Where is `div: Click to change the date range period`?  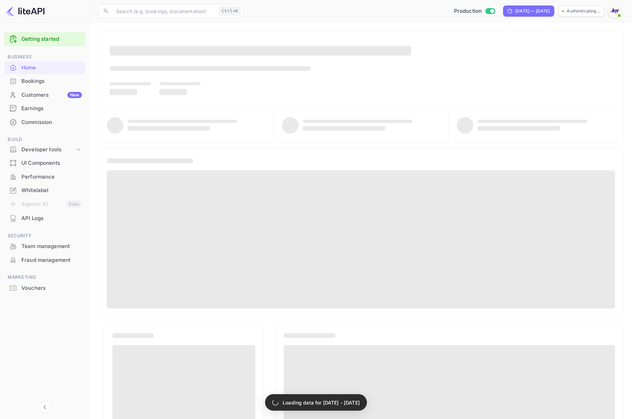 div: Click to change the date range period is located at coordinates (529, 11).